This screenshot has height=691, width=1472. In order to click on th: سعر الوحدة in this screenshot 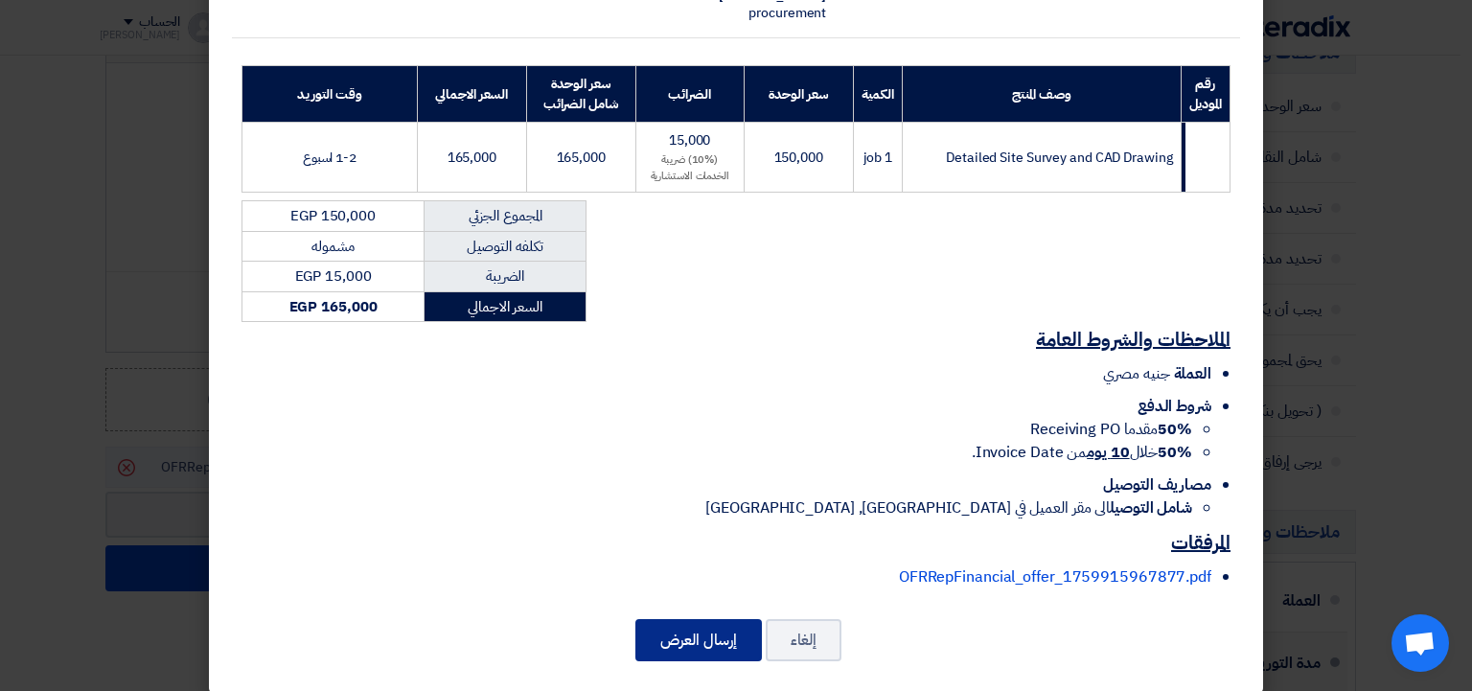, I will do `click(798, 94)`.